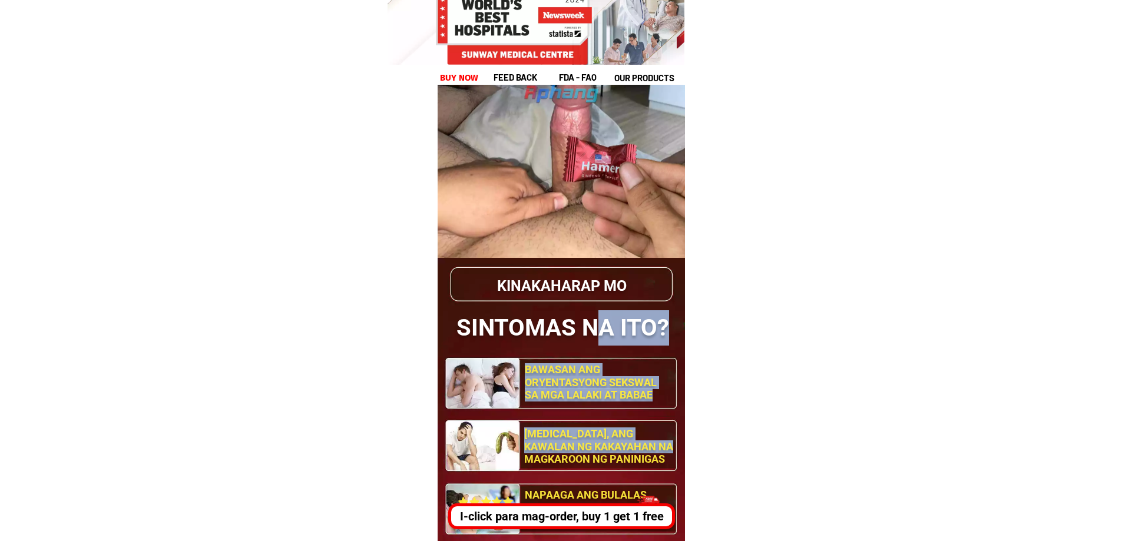 This screenshot has width=1122, height=541. What do you see at coordinates (649, 78) in the screenshot?
I see `h1: our products` at bounding box center [649, 78].